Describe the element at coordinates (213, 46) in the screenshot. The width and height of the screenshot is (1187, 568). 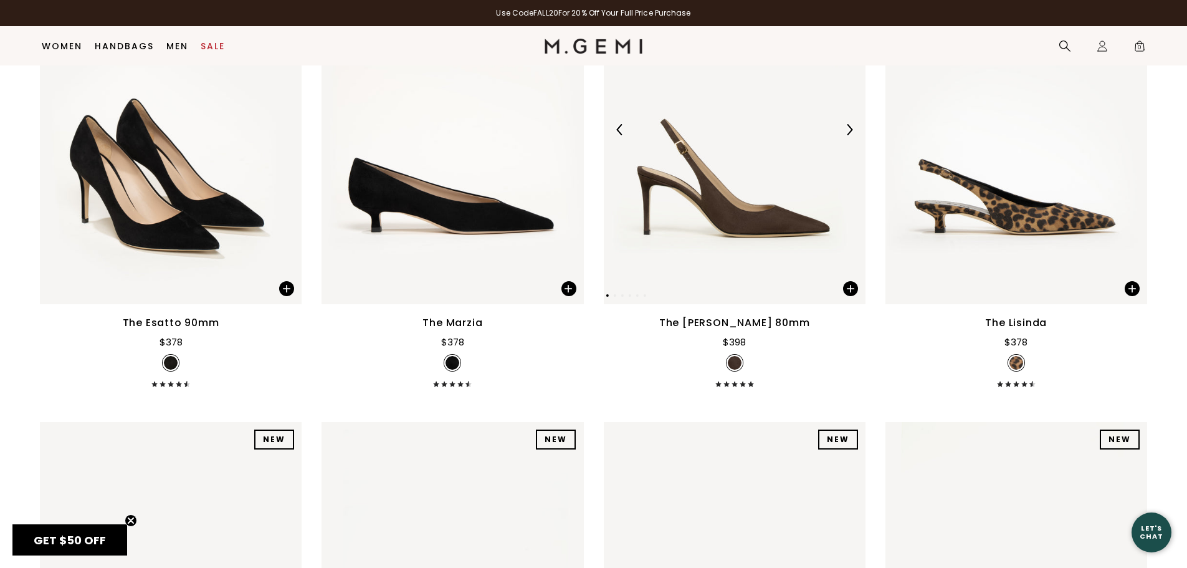
I see `a: Sale` at that location.